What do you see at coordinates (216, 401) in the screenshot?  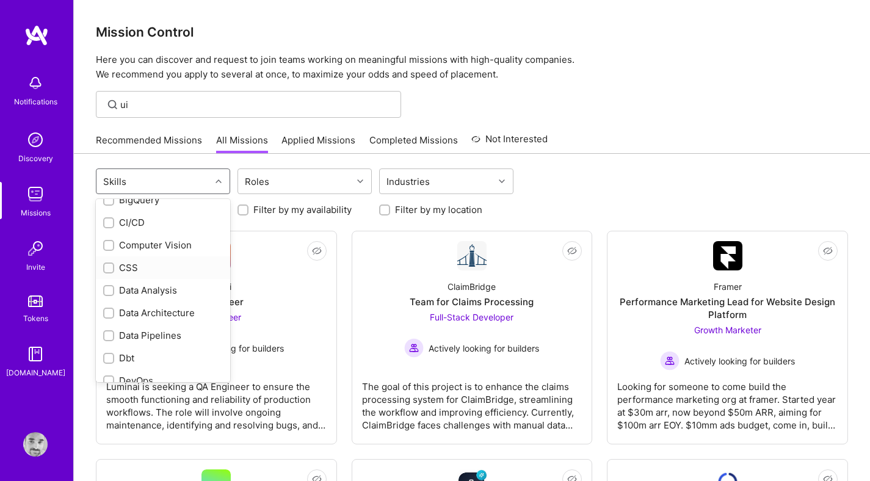 I see `div: Luminai is seeking a QA Engineer to ensure the smooth functioning and reliability of production w...` at bounding box center [216, 401].